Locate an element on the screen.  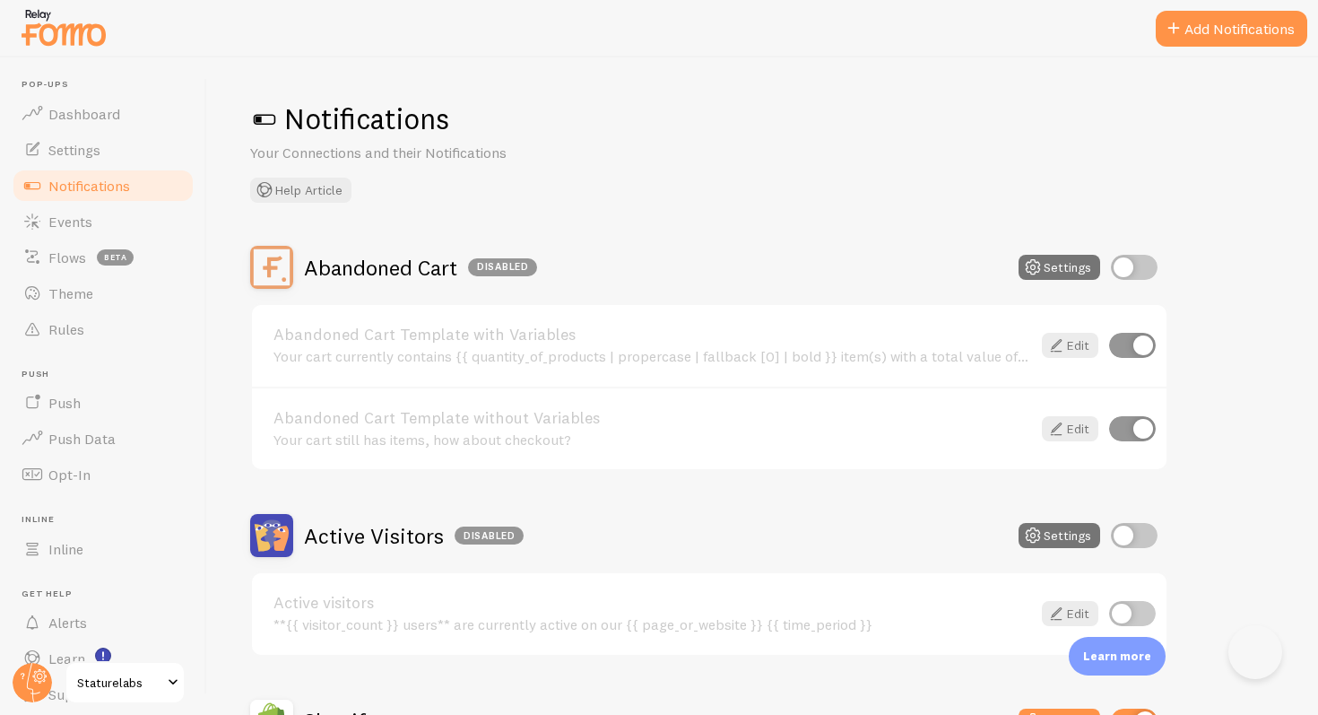
a: Active visitors is located at coordinates (652, 603).